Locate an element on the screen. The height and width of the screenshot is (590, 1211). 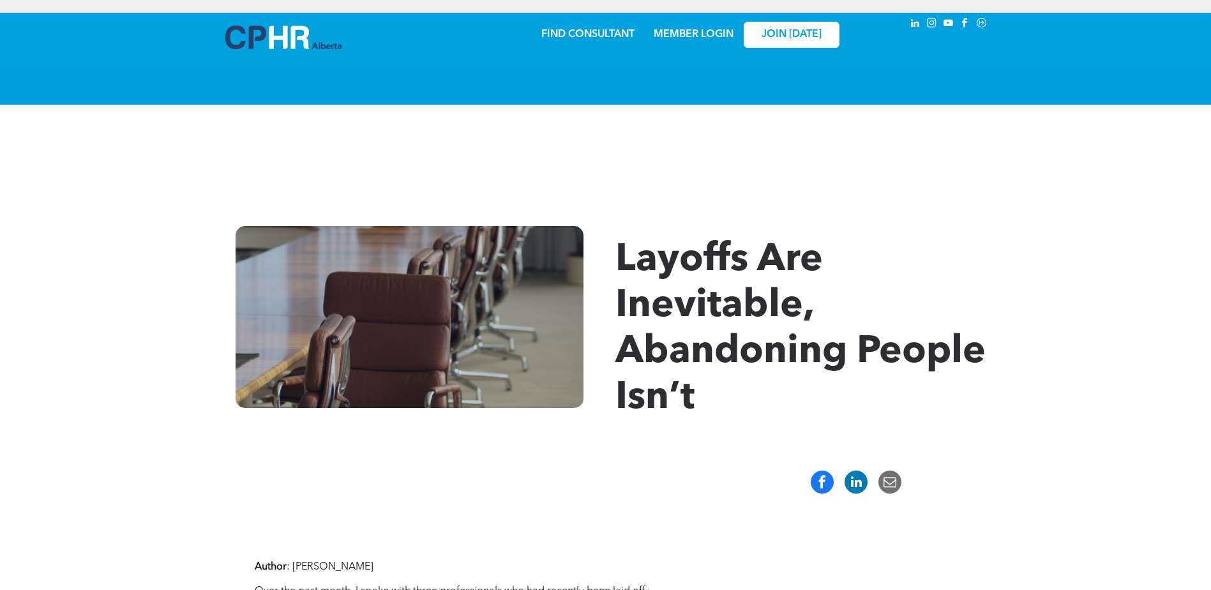
a: instagram is located at coordinates (932, 24).